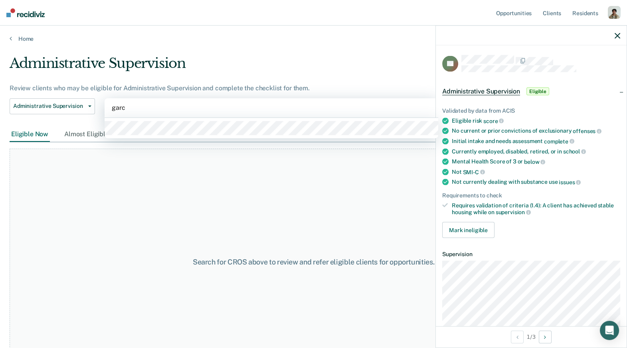 The width and height of the screenshot is (627, 348). What do you see at coordinates (536, 131) in the screenshot?
I see `div: No current or prior convictions of exclusionary` at bounding box center [536, 131].